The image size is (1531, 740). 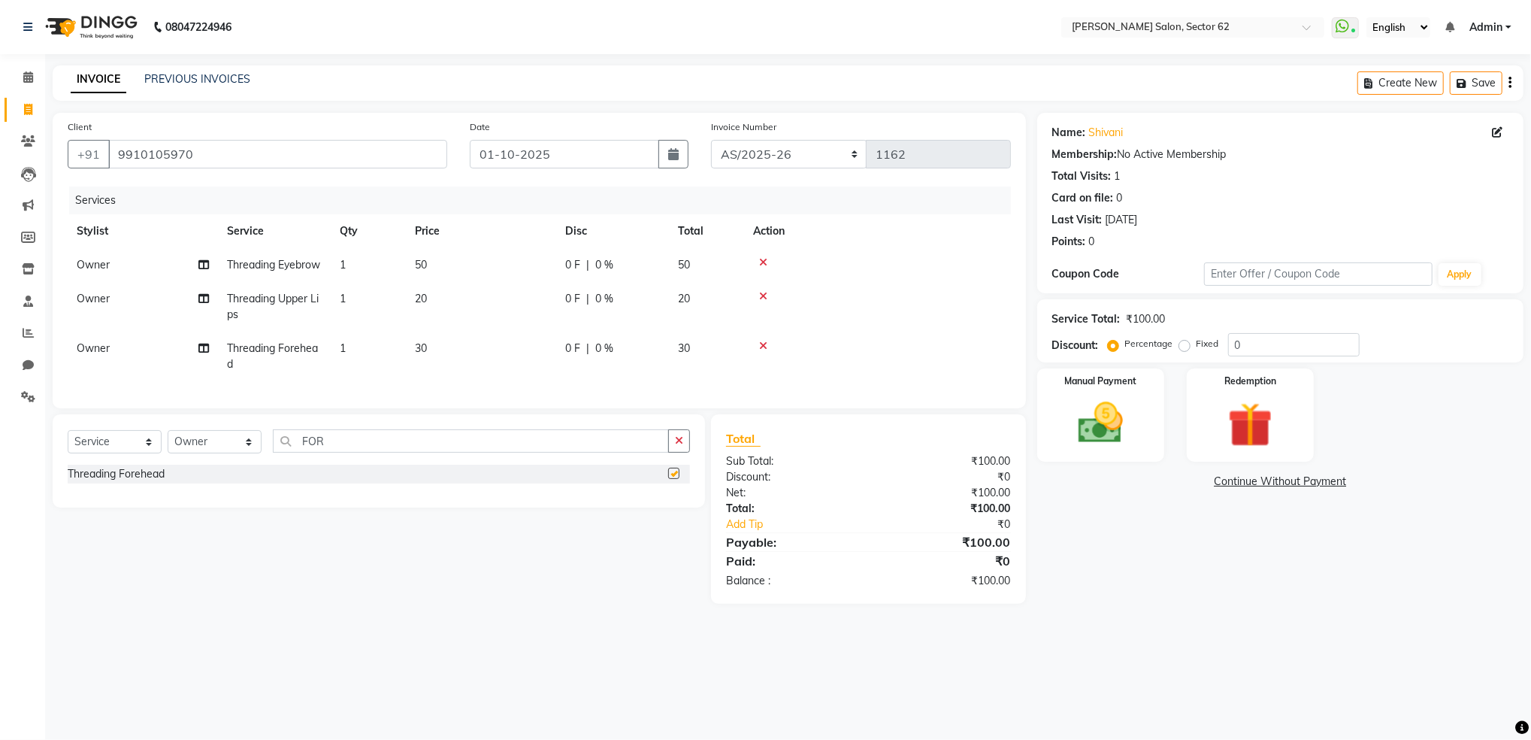 I want to click on a: Add Tip, so click(x=804, y=524).